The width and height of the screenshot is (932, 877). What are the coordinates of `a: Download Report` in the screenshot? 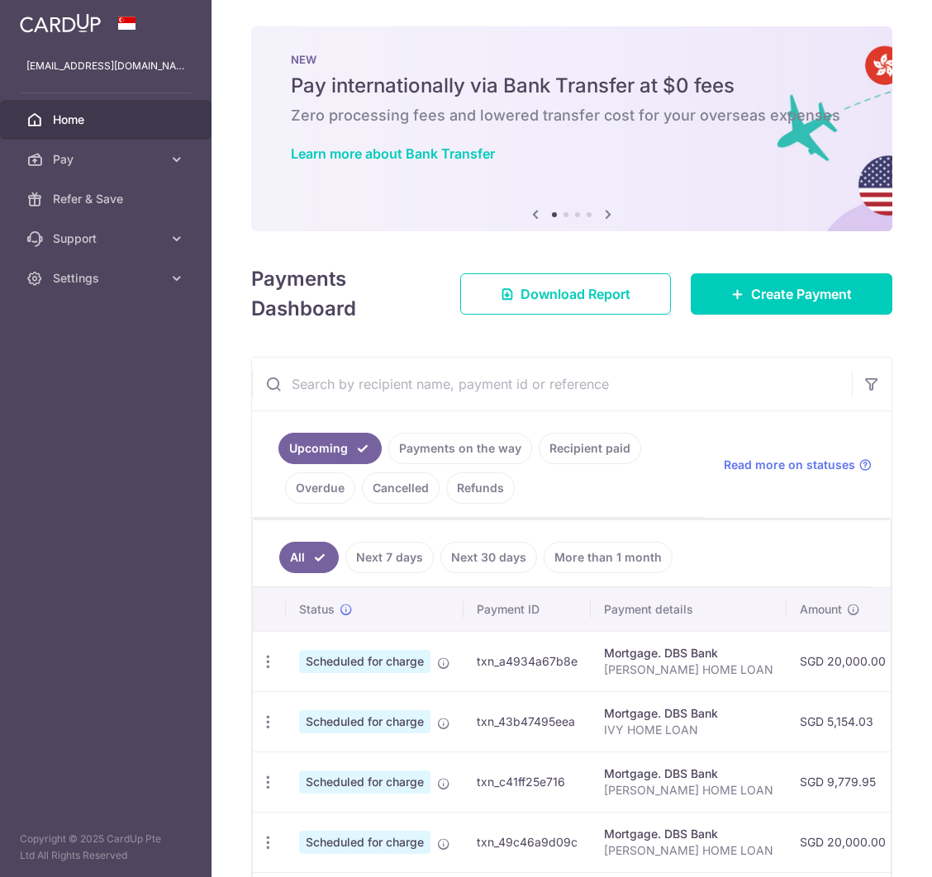 It's located at (565, 294).